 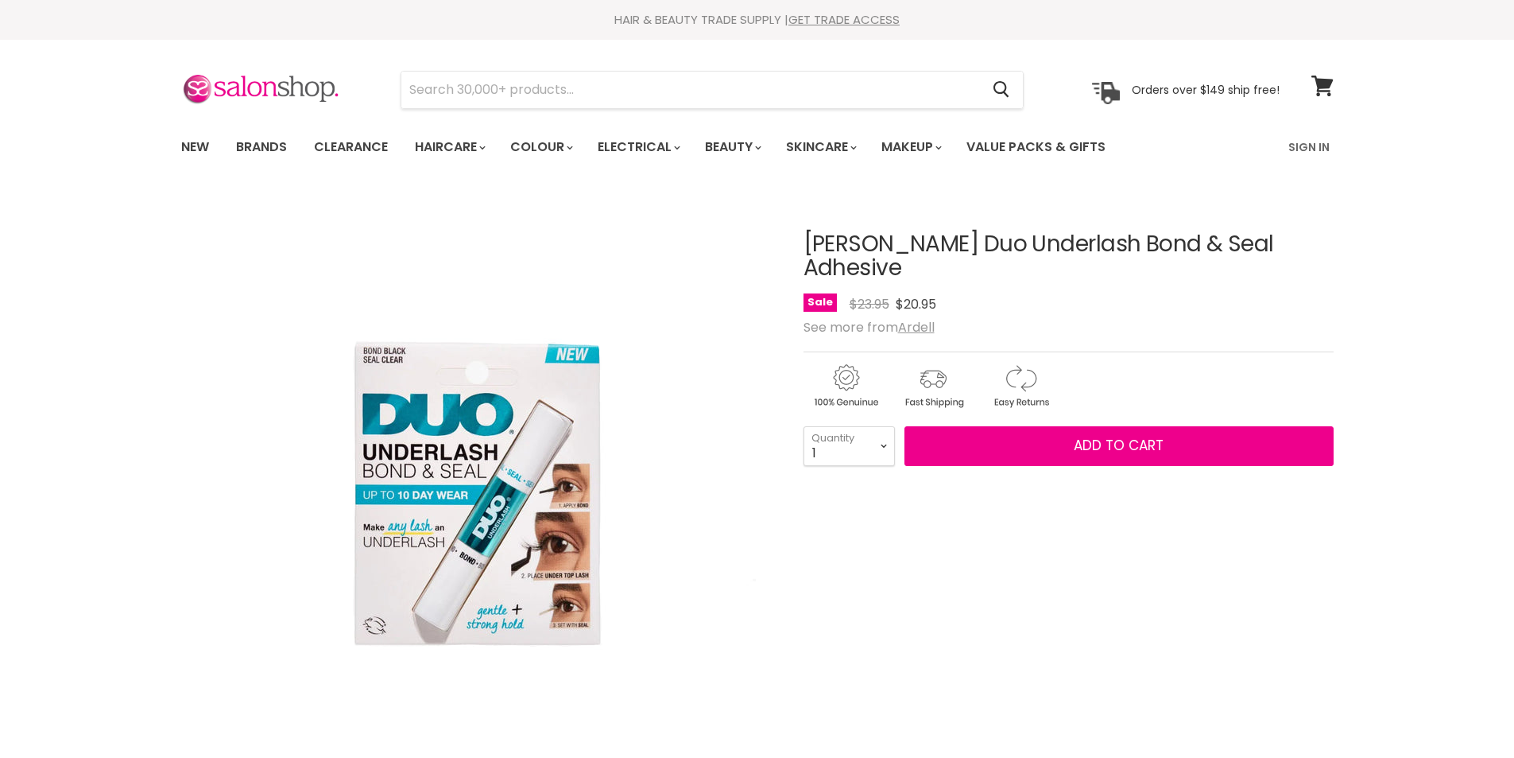 What do you see at coordinates (195, 147) in the screenshot?
I see `a: New` at bounding box center [195, 147].